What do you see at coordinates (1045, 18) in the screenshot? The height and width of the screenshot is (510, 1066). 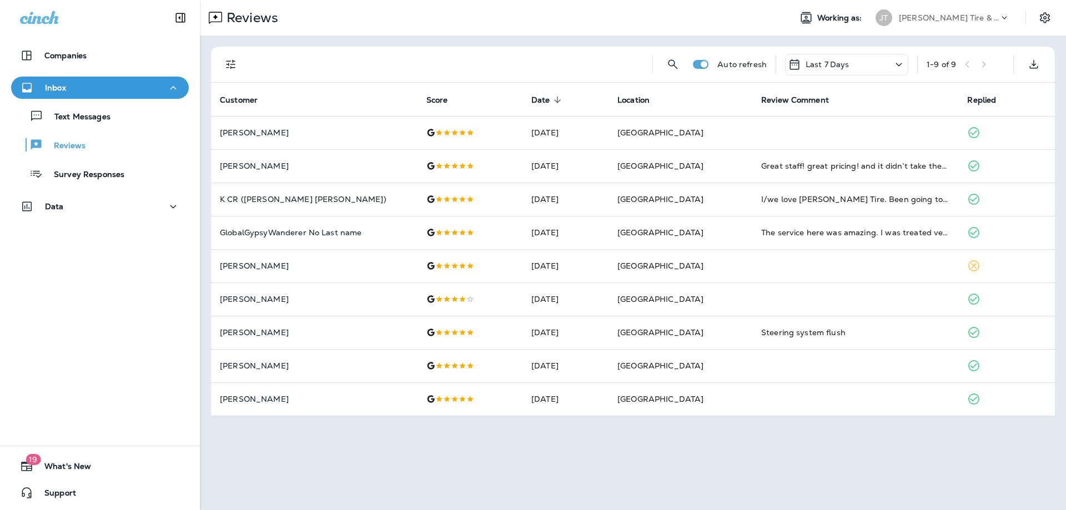 I see `button: Settings` at bounding box center [1045, 18].